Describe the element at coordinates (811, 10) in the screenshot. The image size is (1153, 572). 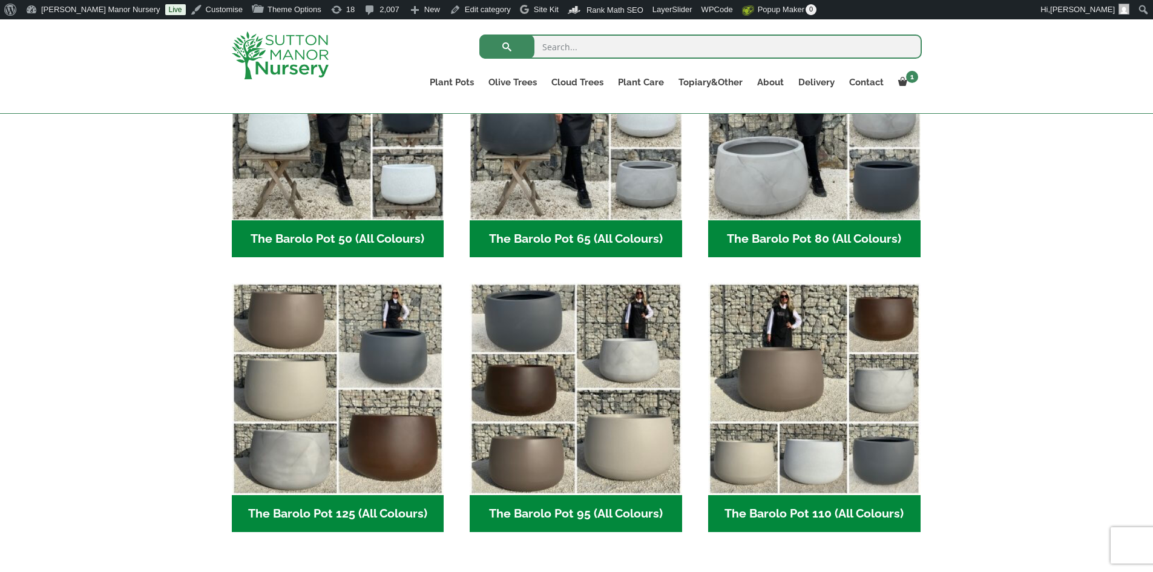
I see `span: 0` at that location.